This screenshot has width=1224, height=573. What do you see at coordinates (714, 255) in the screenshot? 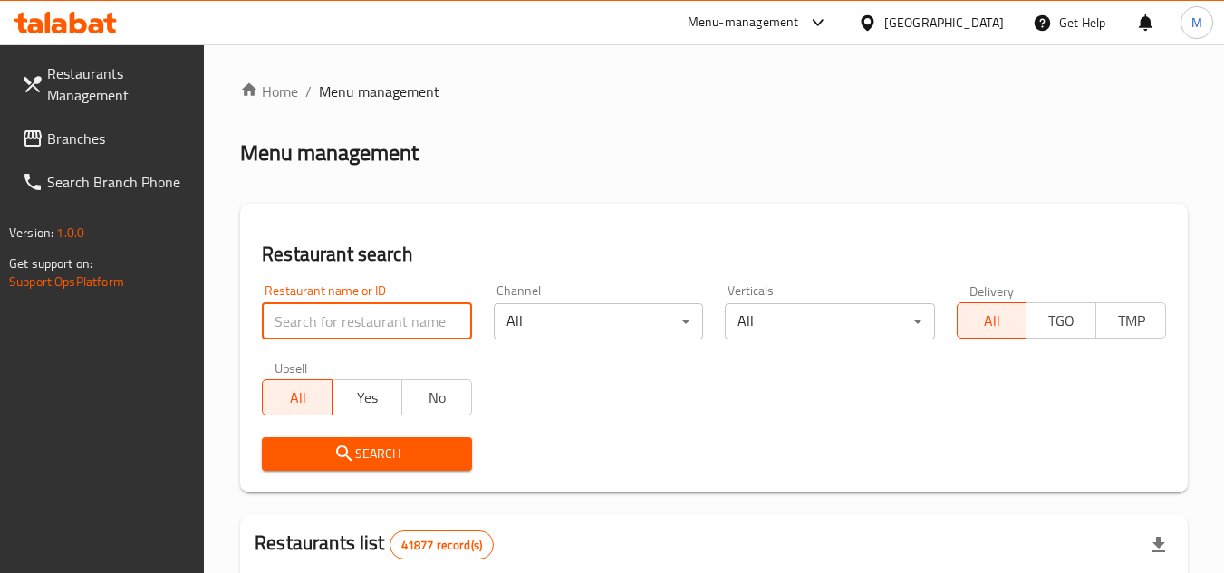
I see `h2: Restaurant search` at bounding box center [714, 255].